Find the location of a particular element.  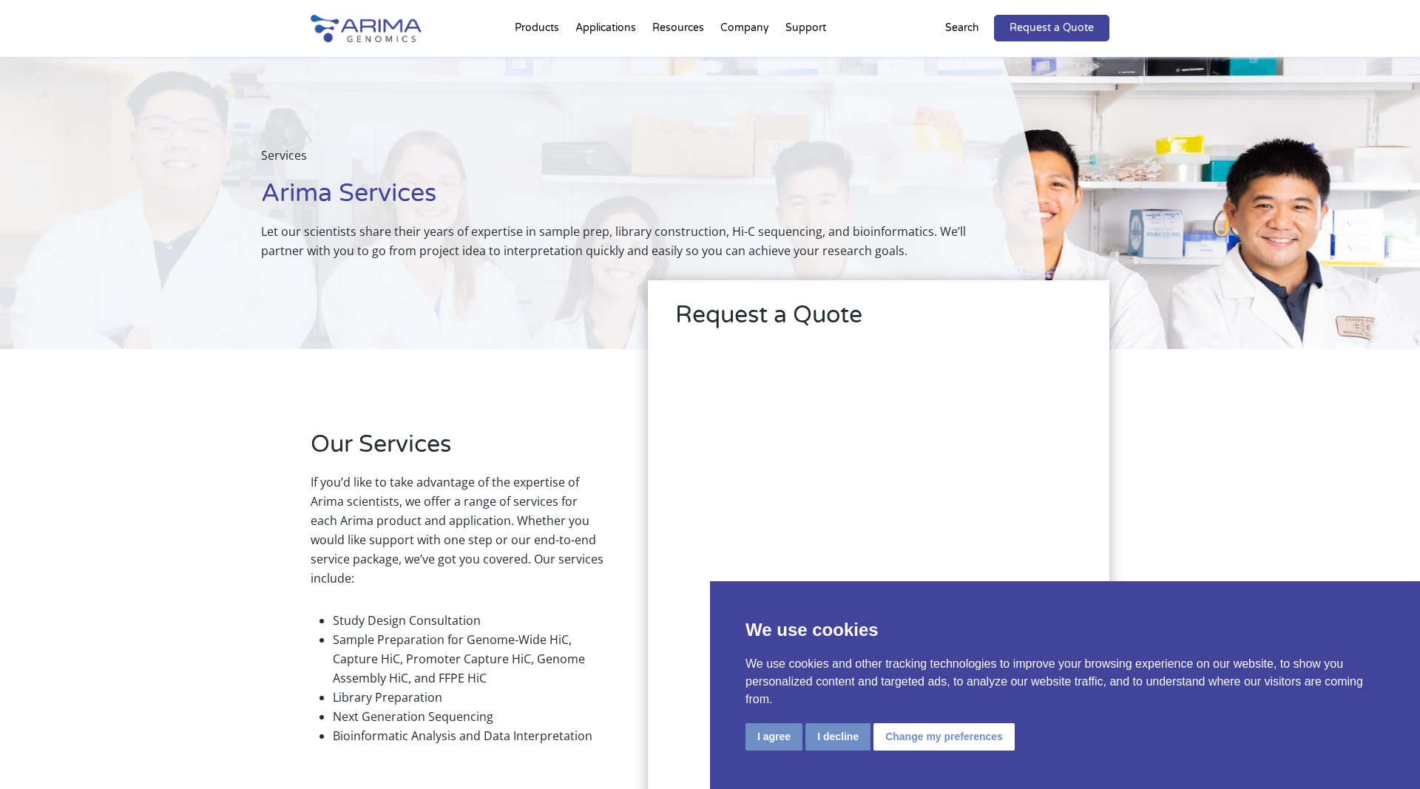

h2: Our Services is located at coordinates (457, 450).